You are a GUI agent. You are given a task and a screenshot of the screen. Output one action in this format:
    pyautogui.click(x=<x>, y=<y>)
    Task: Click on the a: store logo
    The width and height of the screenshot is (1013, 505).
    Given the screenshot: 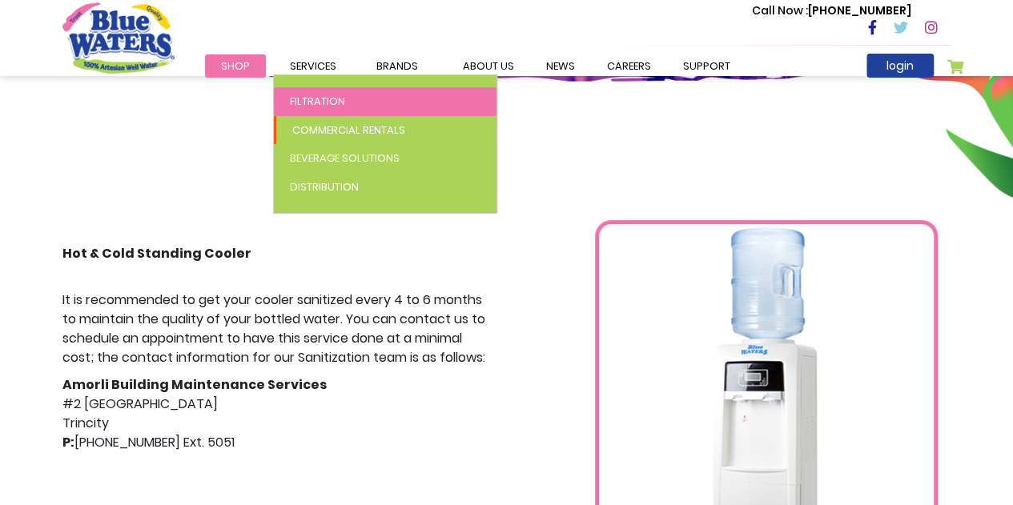 What is the action you would take?
    pyautogui.click(x=119, y=38)
    